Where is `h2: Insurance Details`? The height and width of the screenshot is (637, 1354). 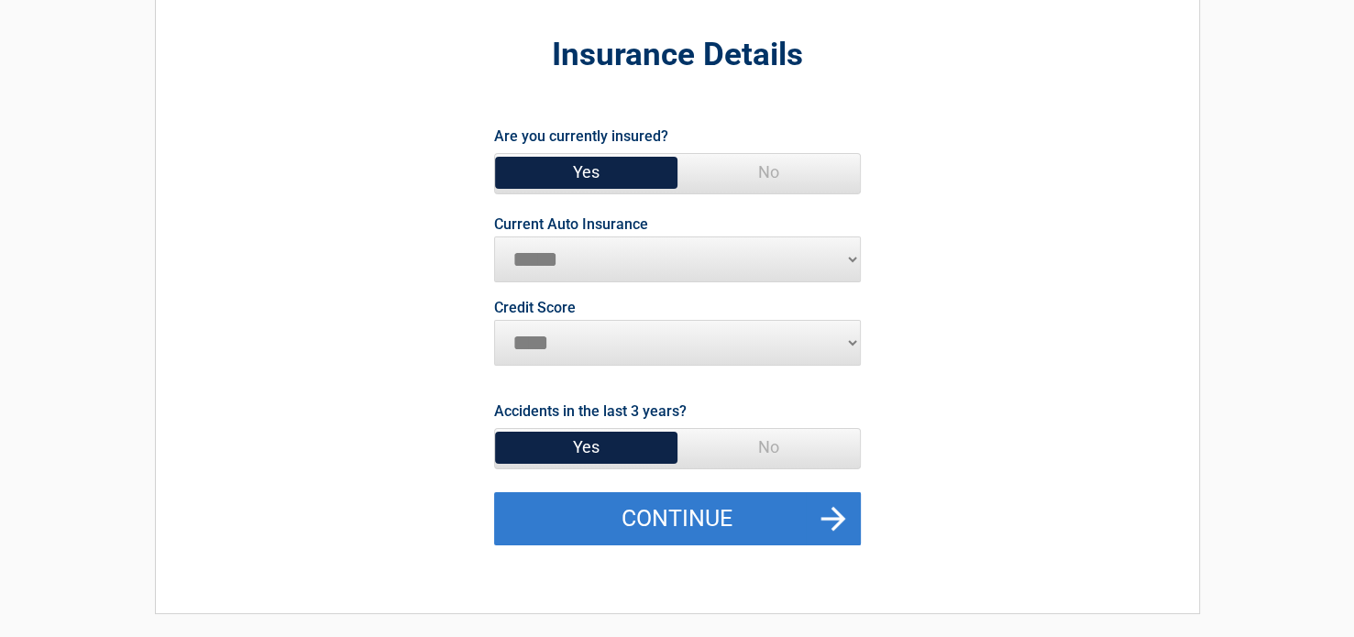
h2: Insurance Details is located at coordinates (677, 55).